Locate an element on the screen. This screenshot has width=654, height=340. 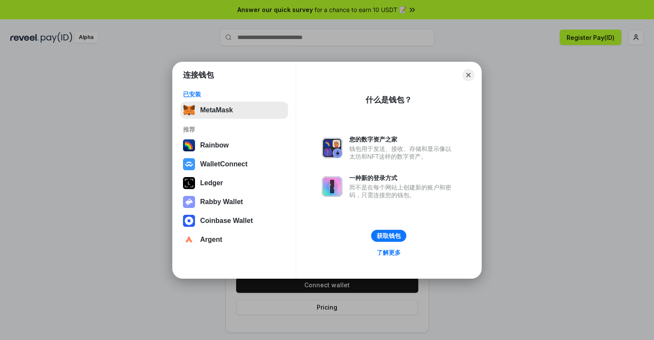
button: Rainbow is located at coordinates (234, 145).